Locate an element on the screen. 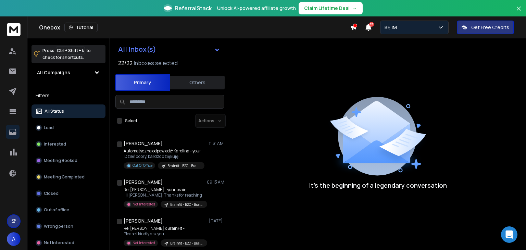 Image resolution: width=526 pixels, height=250 pixels. button: Claim Lifetime Deal→ is located at coordinates (330, 8).